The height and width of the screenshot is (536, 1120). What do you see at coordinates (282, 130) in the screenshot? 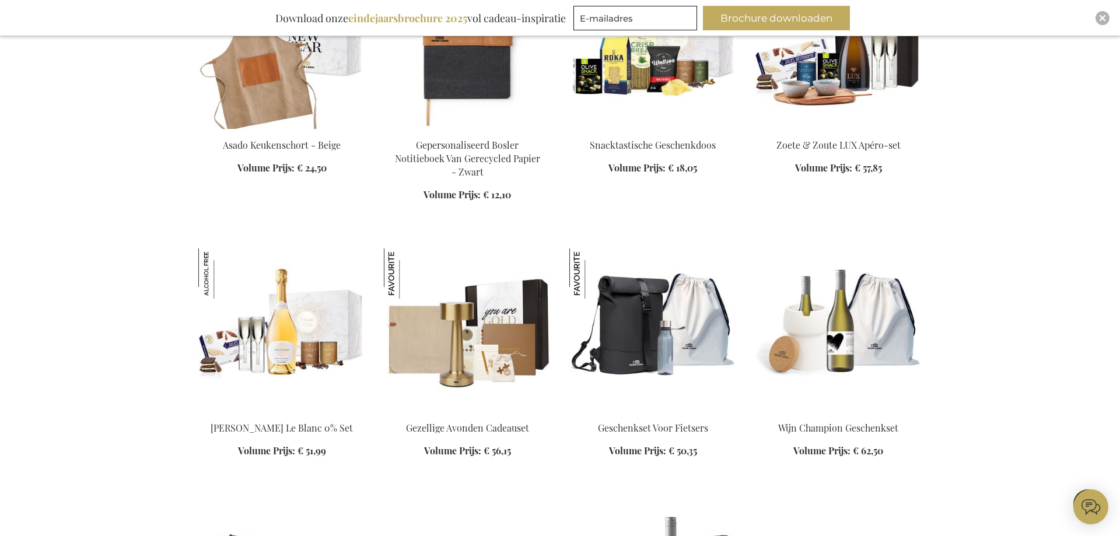
I see `a: Asado Kitchen Apron - Beige` at bounding box center [282, 130].